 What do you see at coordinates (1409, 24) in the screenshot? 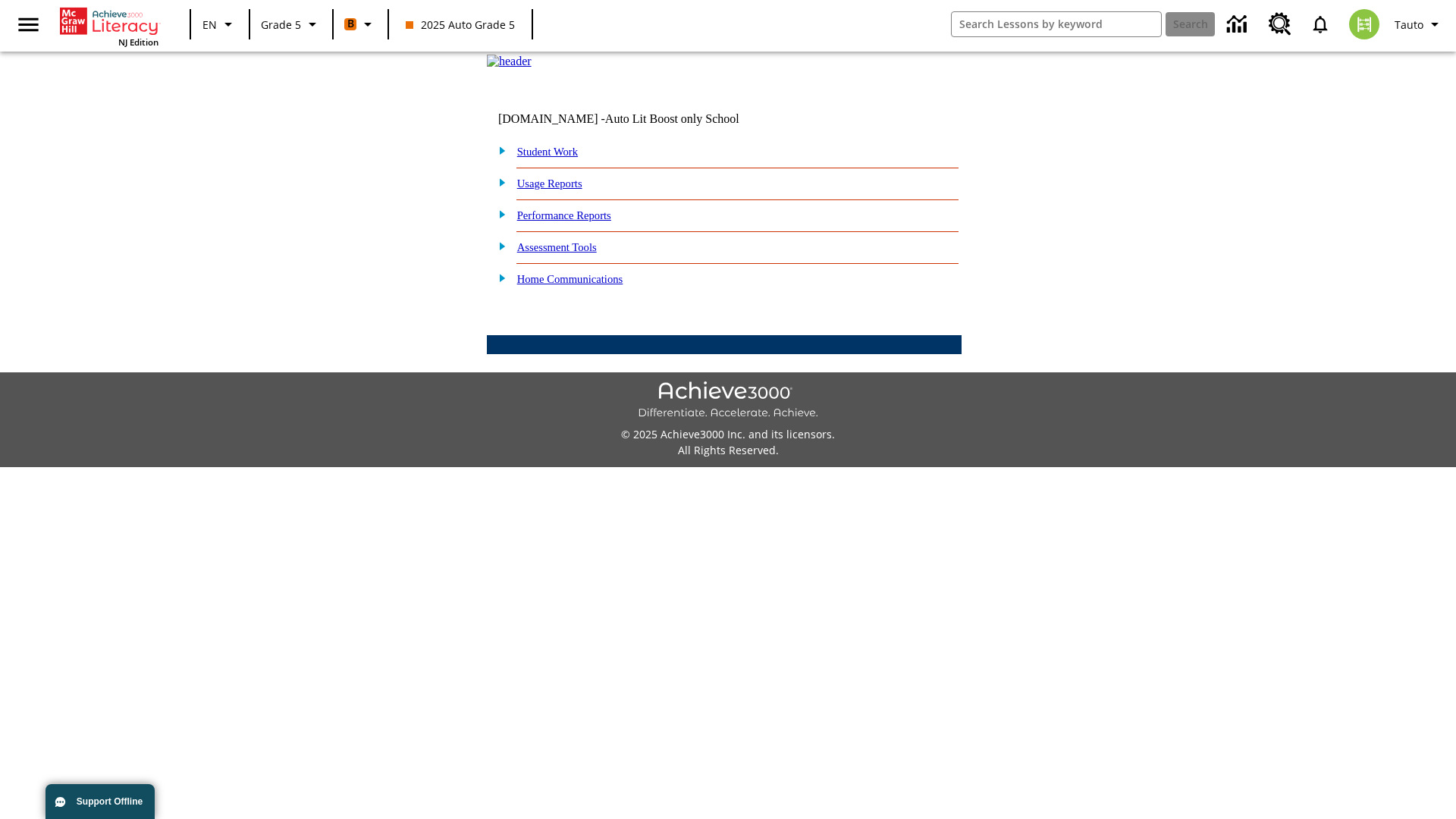
I see `span: Tauto` at bounding box center [1409, 24].